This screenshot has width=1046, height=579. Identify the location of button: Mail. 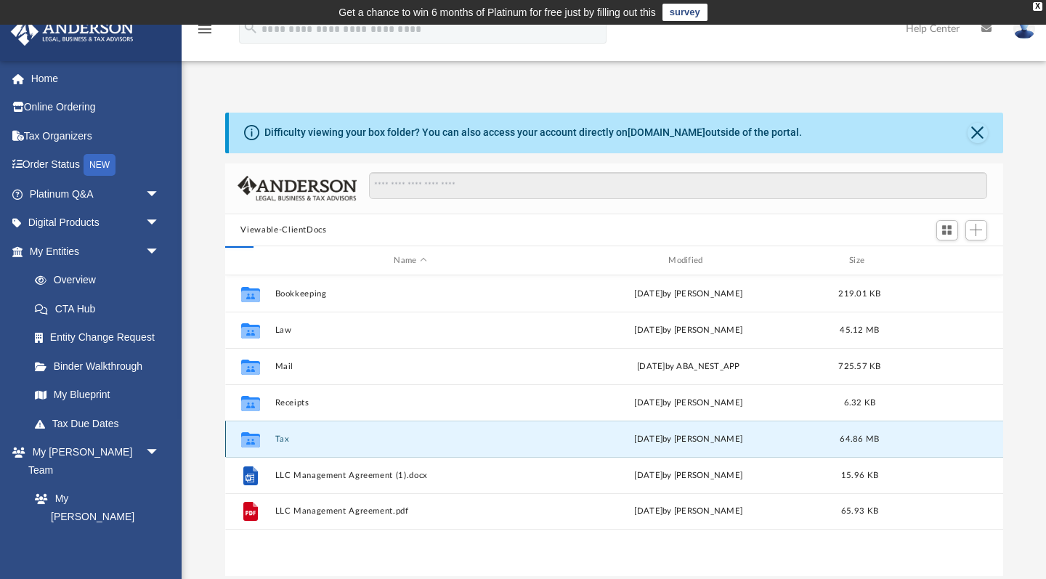
(410, 366).